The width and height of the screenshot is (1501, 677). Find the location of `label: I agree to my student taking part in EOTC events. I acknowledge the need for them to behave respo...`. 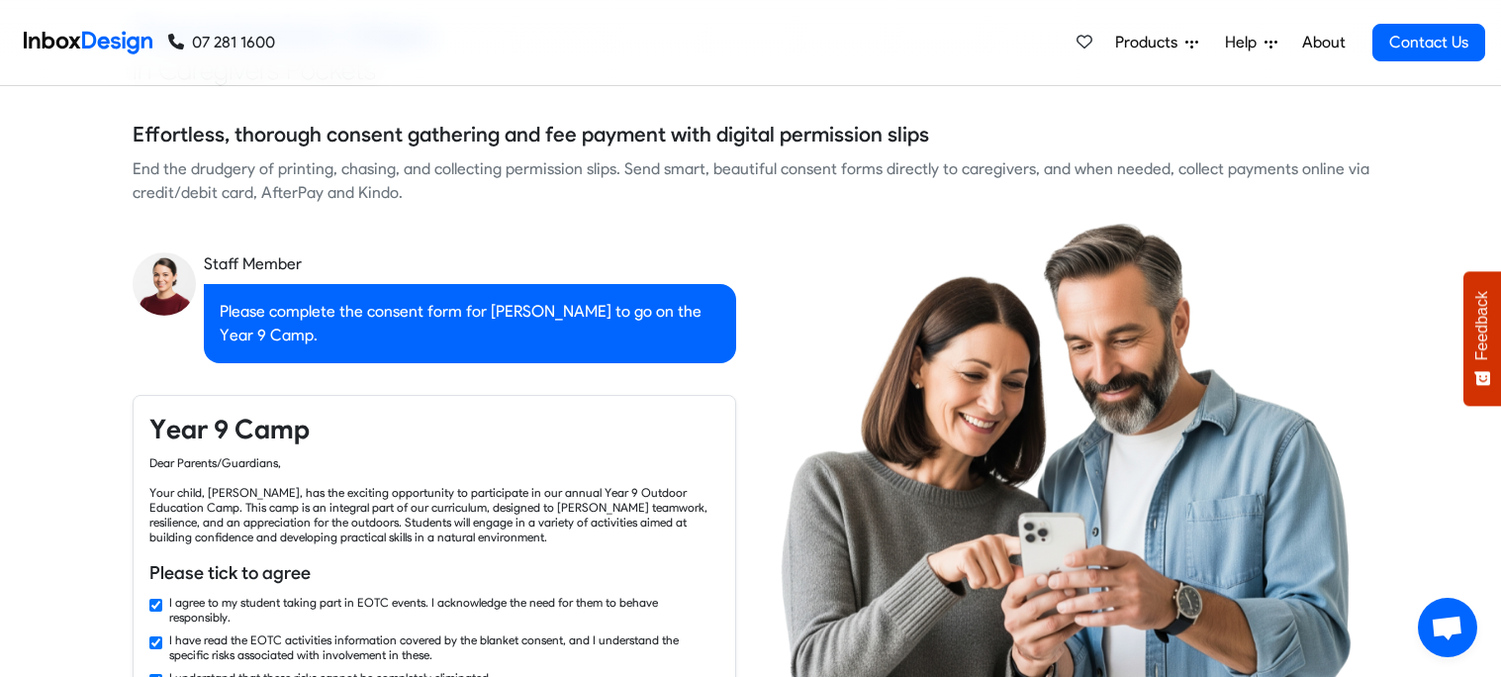

label: I agree to my student taking part in EOTC events. I acknowledge the need for them to behave respo... is located at coordinates (444, 610).